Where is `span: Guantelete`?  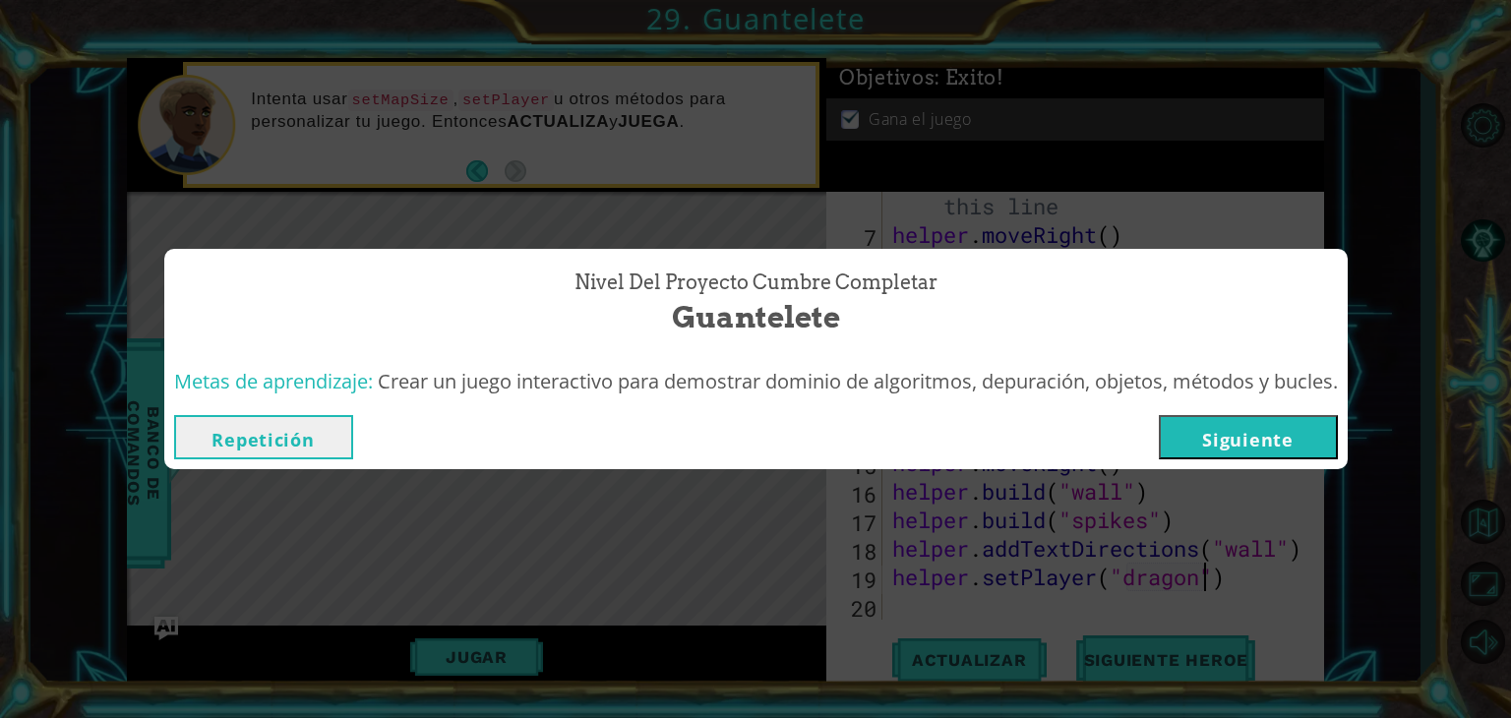 span: Guantelete is located at coordinates (755, 317).